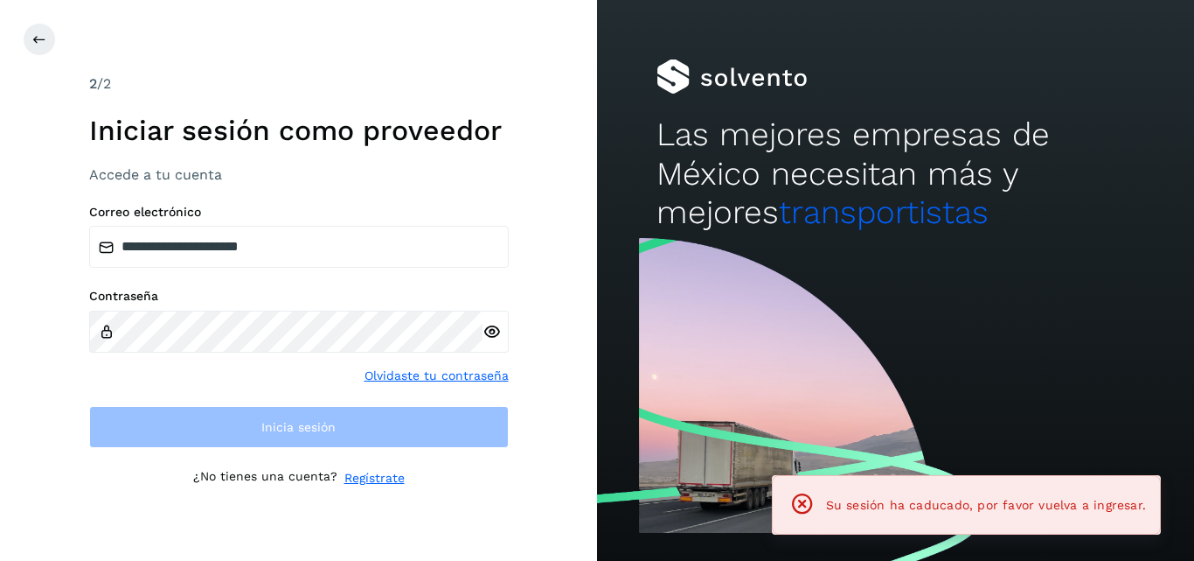 This screenshot has width=1194, height=561. Describe the element at coordinates (299, 296) in the screenshot. I see `label: Contraseña` at that location.